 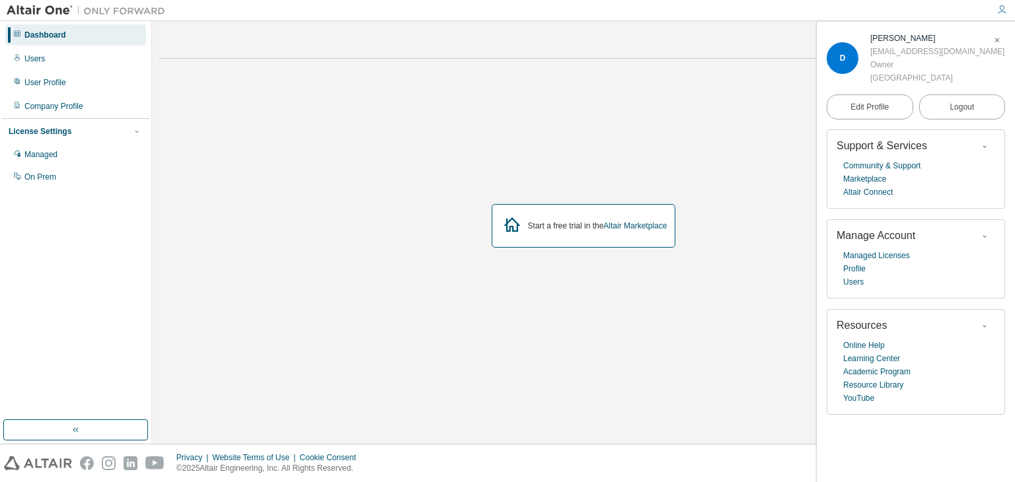 What do you see at coordinates (962, 107) in the screenshot?
I see `span: Logout` at bounding box center [962, 107].